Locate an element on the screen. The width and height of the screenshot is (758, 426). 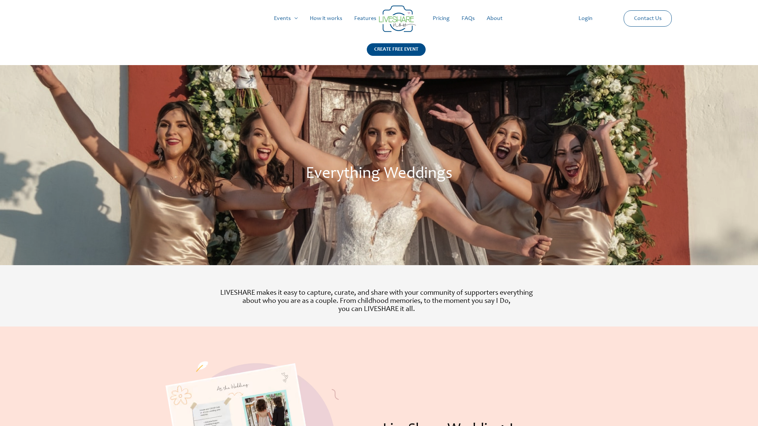
a: Contact Us is located at coordinates (647, 18).